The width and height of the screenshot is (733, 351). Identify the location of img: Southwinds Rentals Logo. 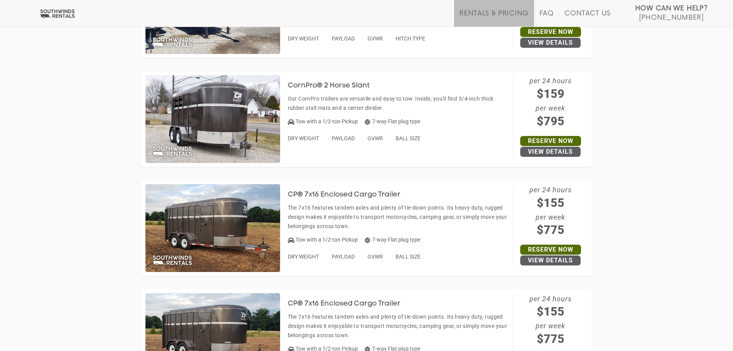
(57, 13).